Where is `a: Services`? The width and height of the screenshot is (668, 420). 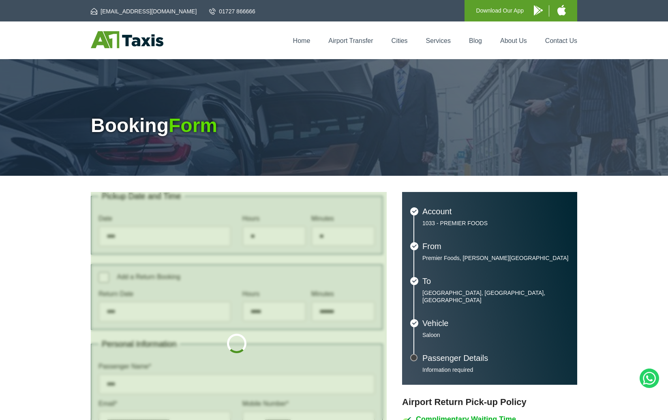
a: Services is located at coordinates (438, 41).